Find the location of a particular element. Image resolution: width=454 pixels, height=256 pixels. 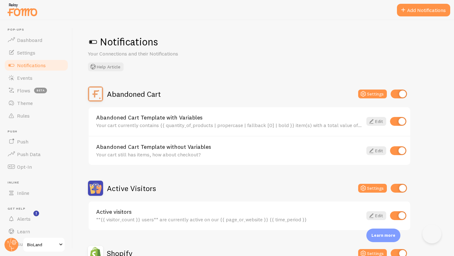

span: Opt-In is located at coordinates (24, 167).